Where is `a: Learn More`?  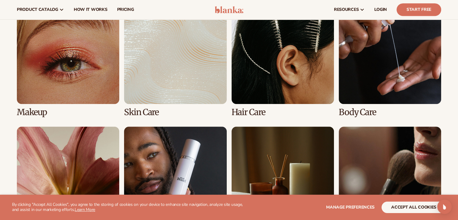 a: Learn More is located at coordinates (85, 209).